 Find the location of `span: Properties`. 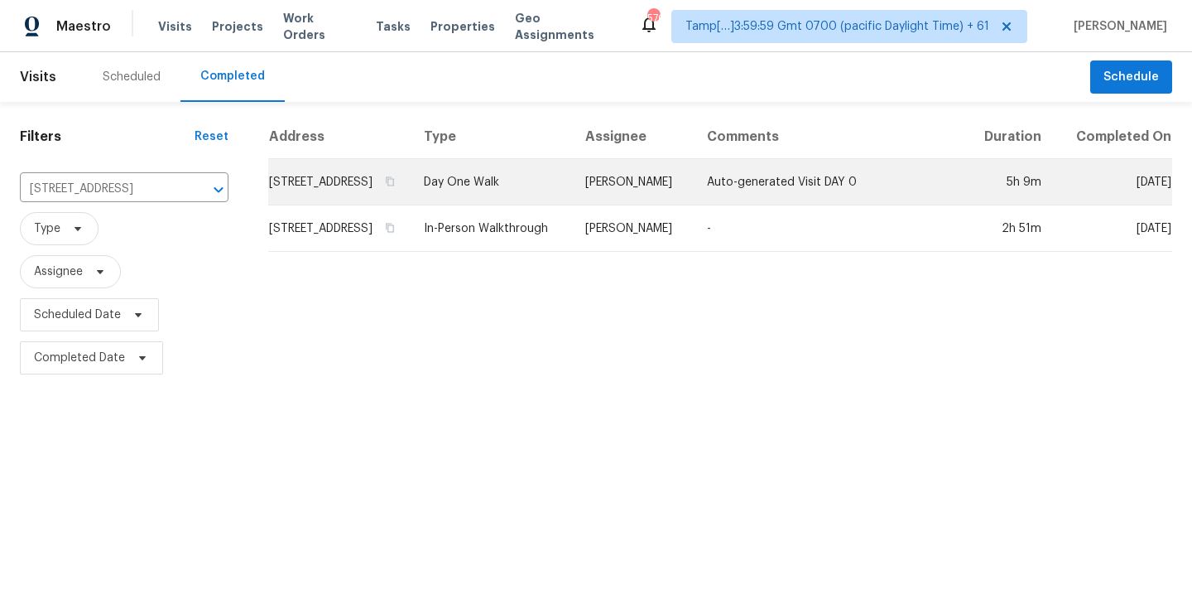

span: Properties is located at coordinates (463, 26).